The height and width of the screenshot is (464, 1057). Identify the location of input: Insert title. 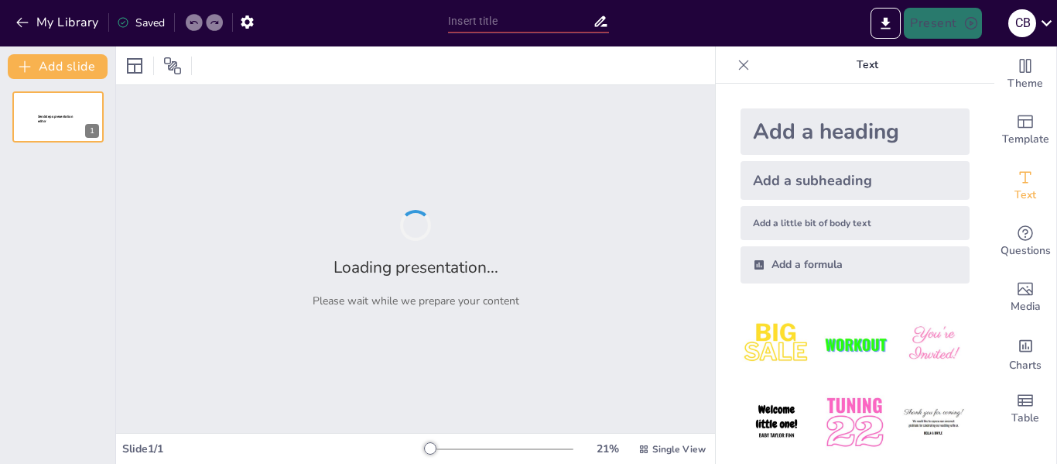
(520, 21).